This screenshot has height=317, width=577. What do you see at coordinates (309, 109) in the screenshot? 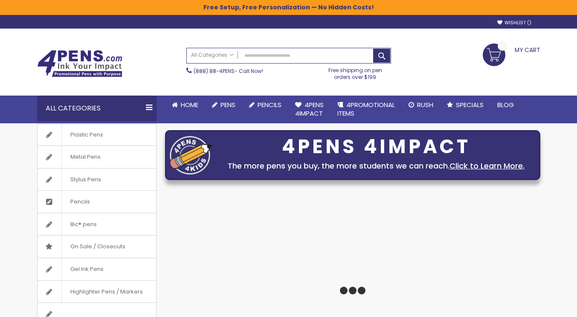
I see `span: 4Pens 4impact` at bounding box center [309, 109].